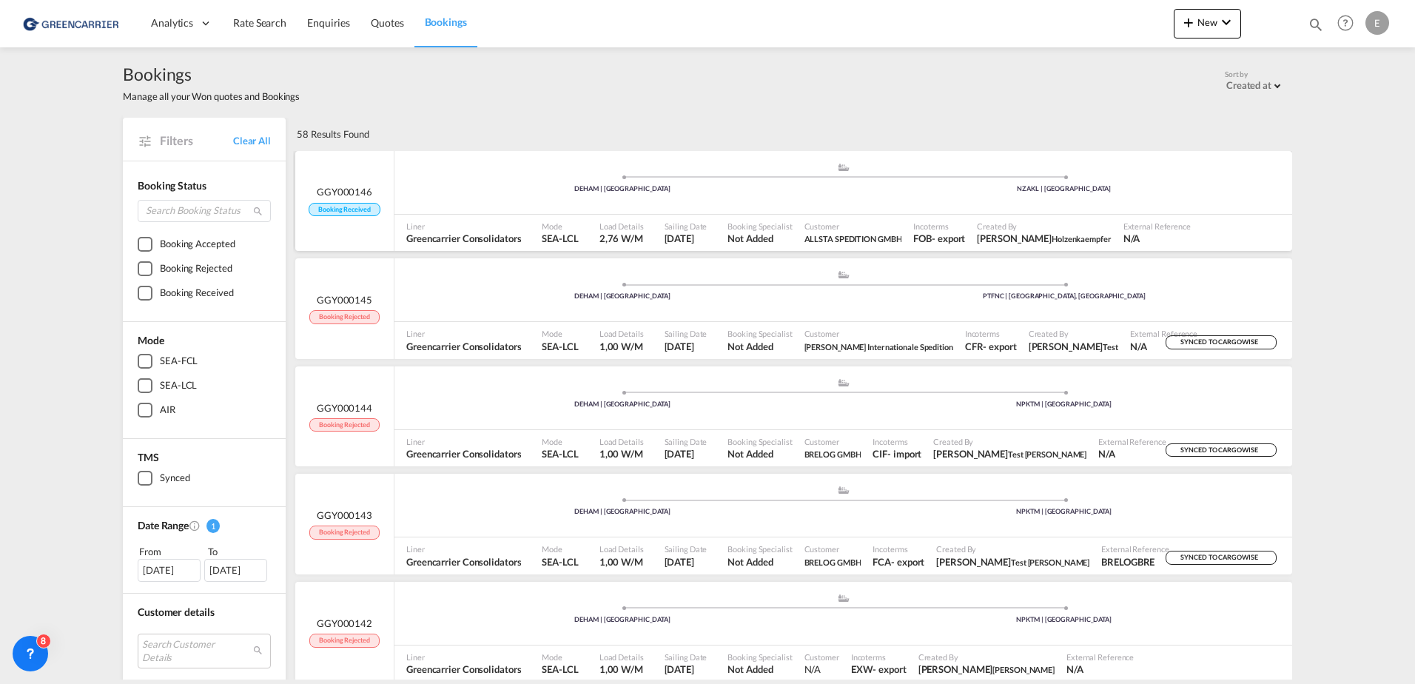  What do you see at coordinates (908, 562) in the screenshot?
I see `div: - export` at bounding box center [908, 562].